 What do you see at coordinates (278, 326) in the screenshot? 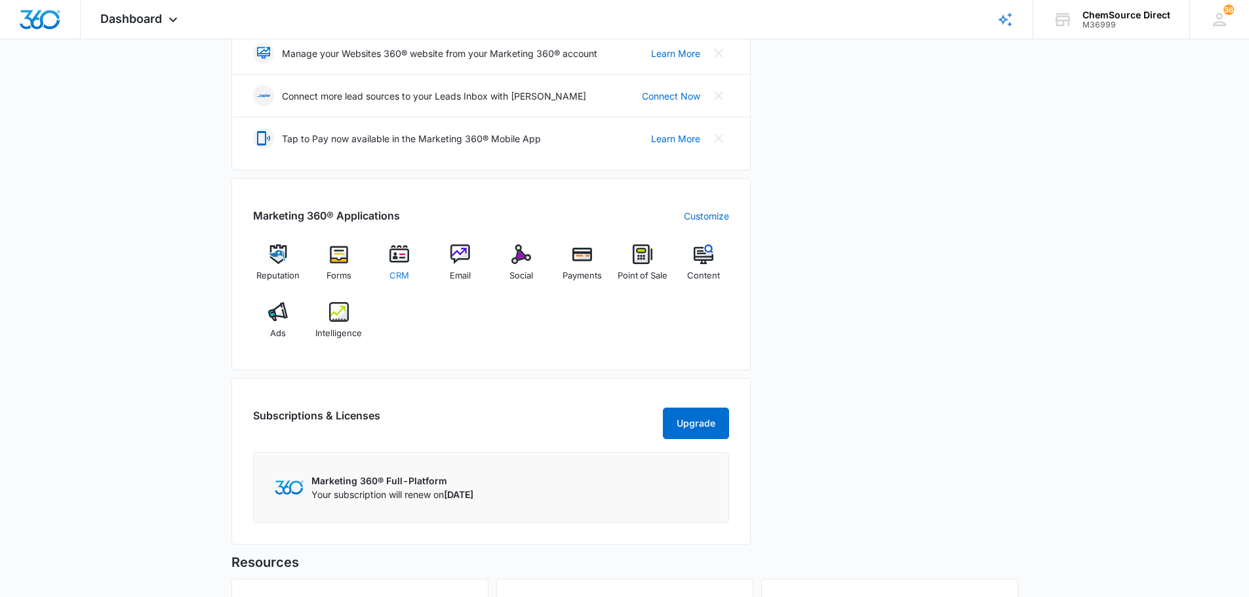
I see `a: Ads` at bounding box center [278, 326].